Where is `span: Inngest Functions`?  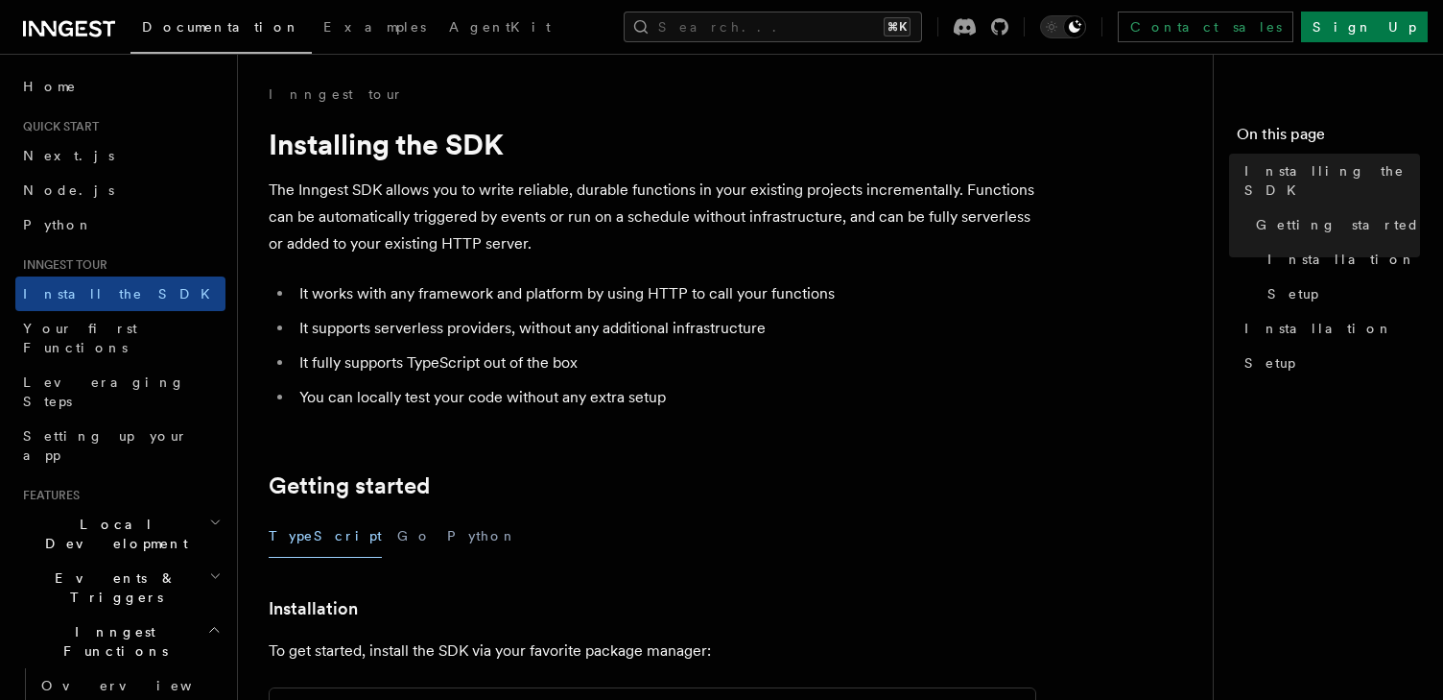 span: Inngest Functions is located at coordinates (111, 641).